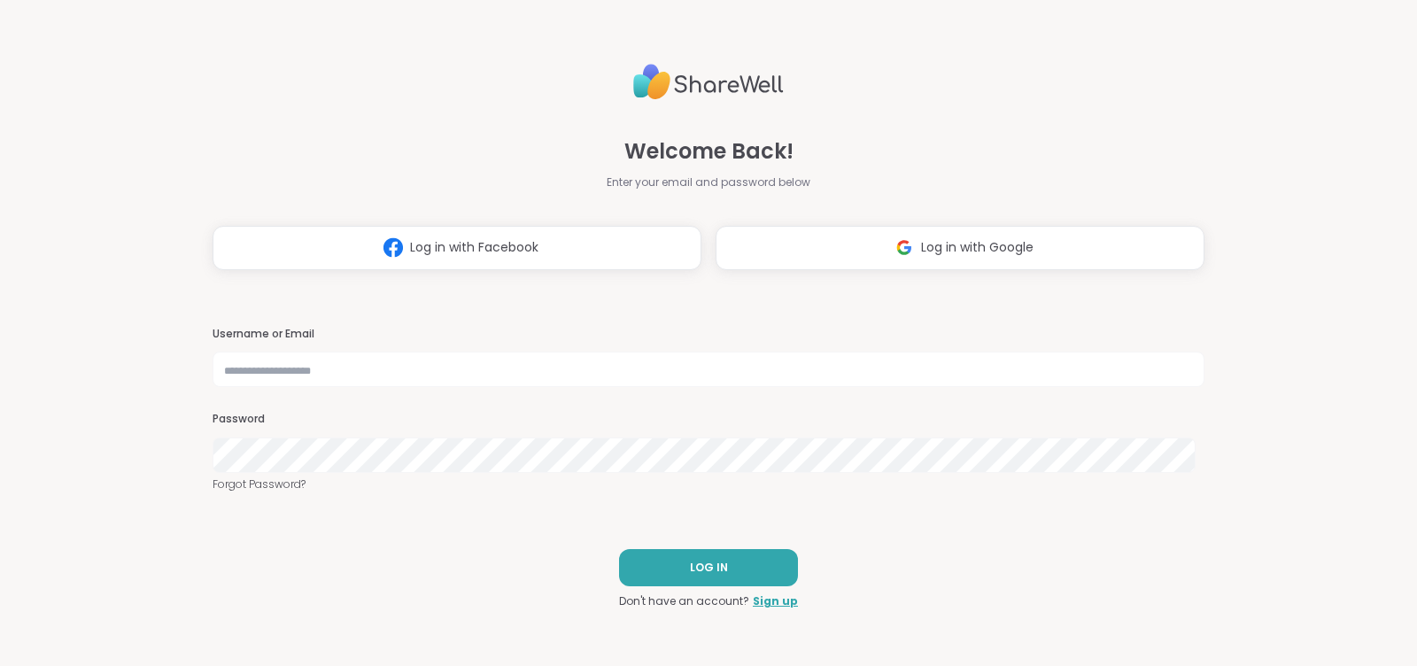 Image resolution: width=1417 pixels, height=666 pixels. I want to click on button: LOG IN, so click(708, 568).